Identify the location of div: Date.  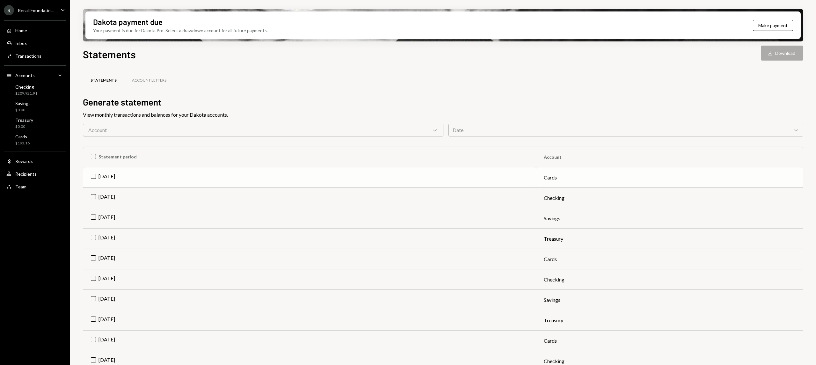
(626, 130).